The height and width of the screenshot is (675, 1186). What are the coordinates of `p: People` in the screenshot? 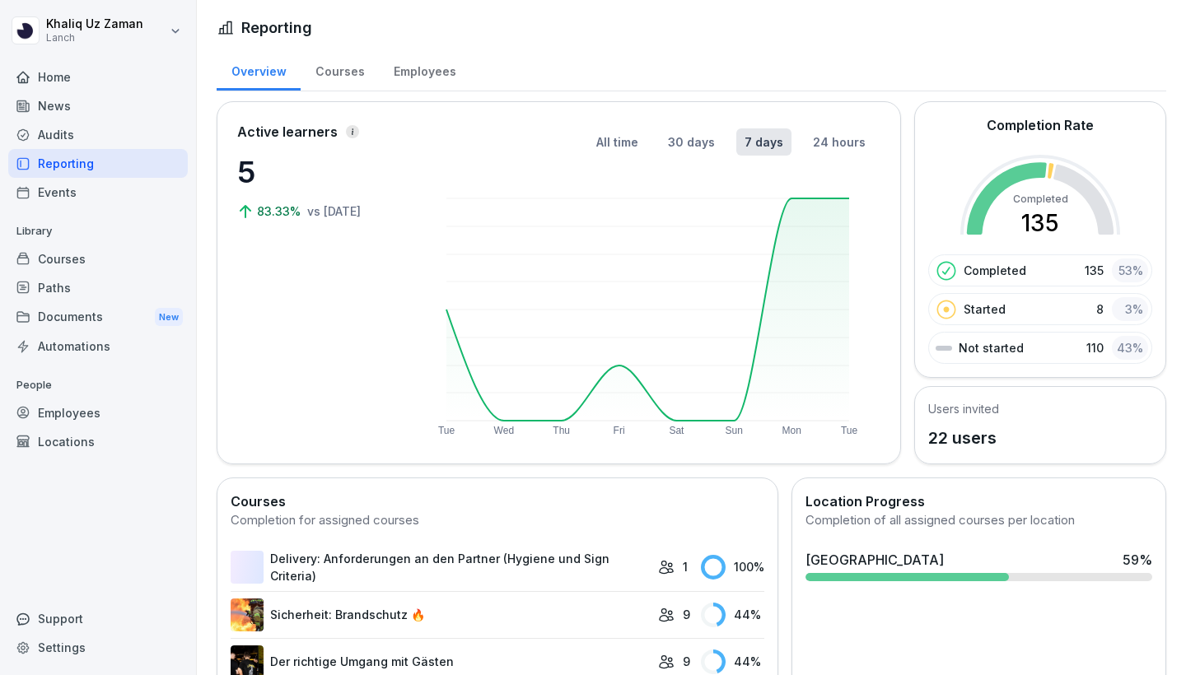 It's located at (98, 385).